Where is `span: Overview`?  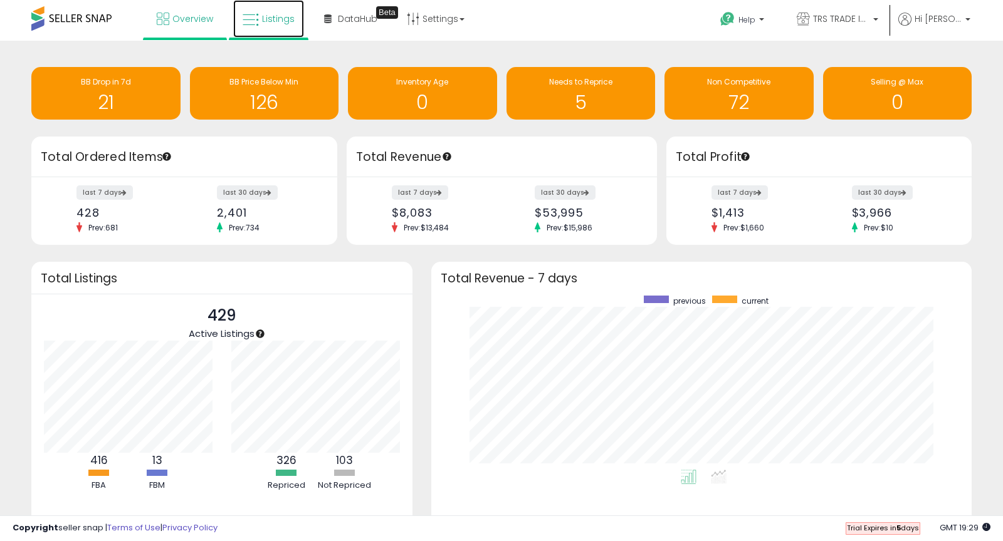
span: Overview is located at coordinates (192, 19).